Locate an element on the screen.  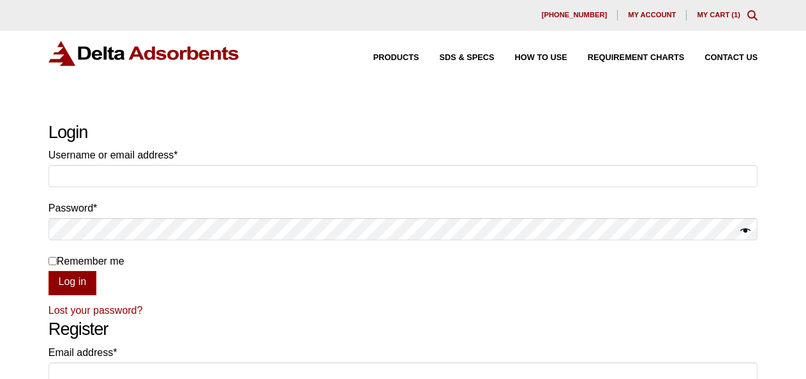
a: Products is located at coordinates (386, 57).